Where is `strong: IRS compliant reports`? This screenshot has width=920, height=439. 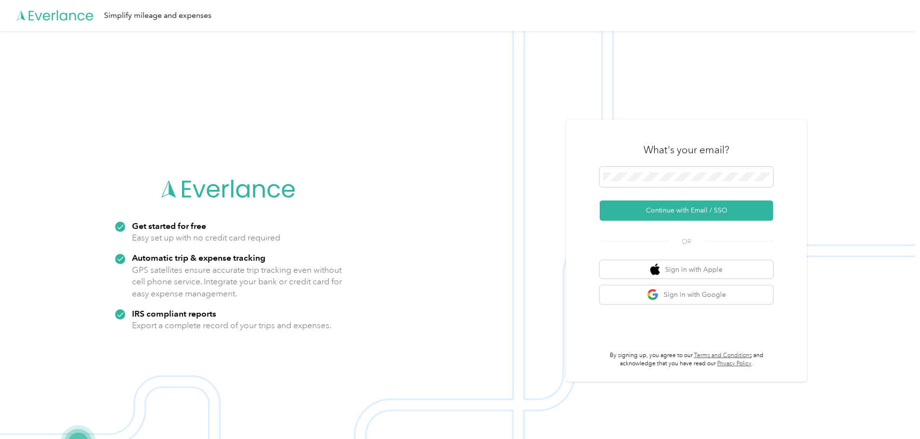
strong: IRS compliant reports is located at coordinates (174, 313).